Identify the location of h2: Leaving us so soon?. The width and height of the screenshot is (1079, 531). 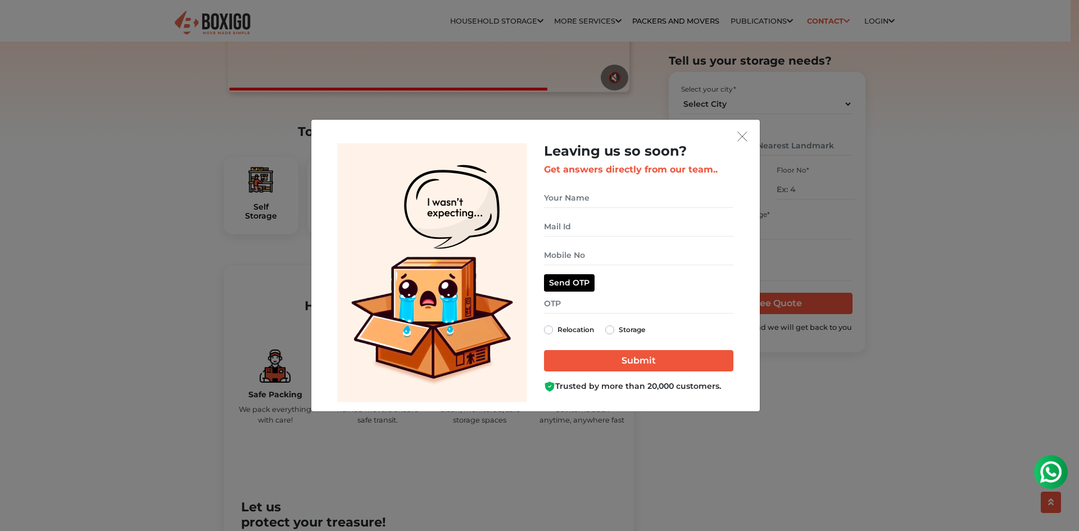
(638, 151).